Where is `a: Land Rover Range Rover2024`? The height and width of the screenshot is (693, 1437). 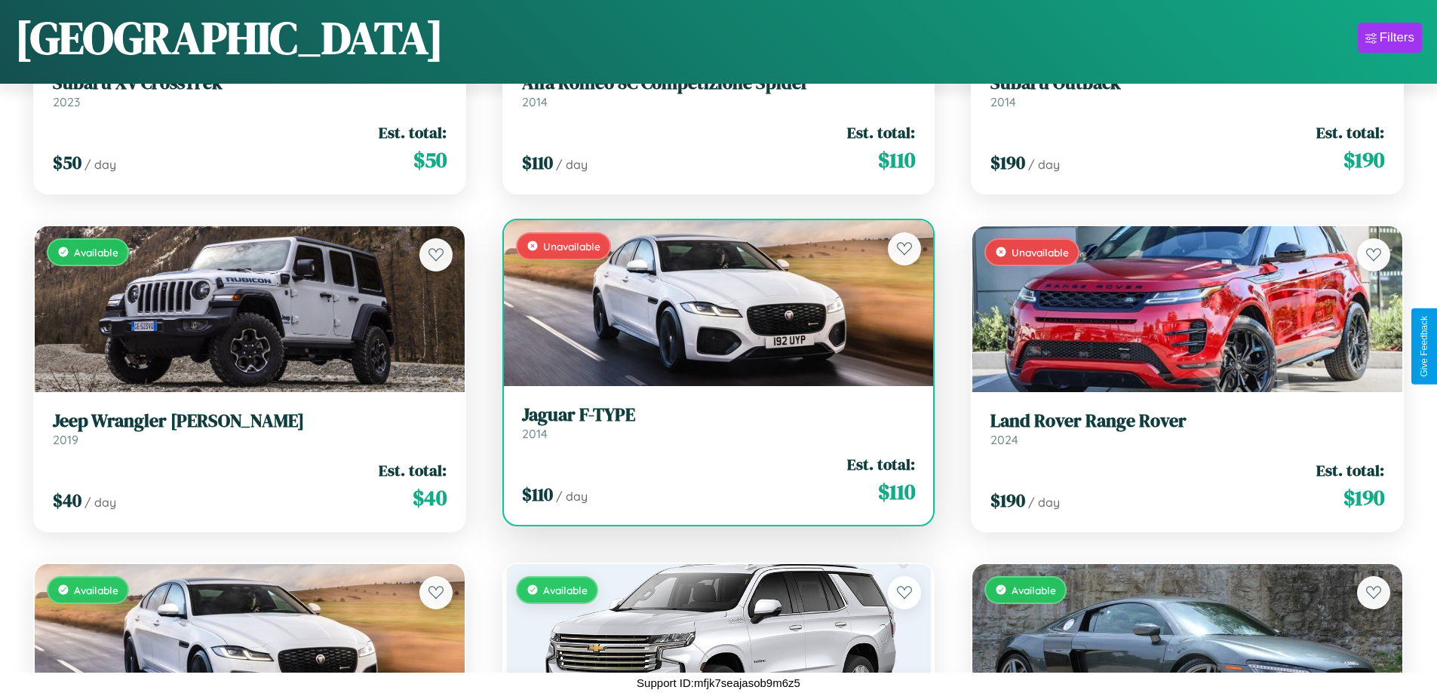
a: Land Rover Range Rover2024 is located at coordinates (1187, 428).